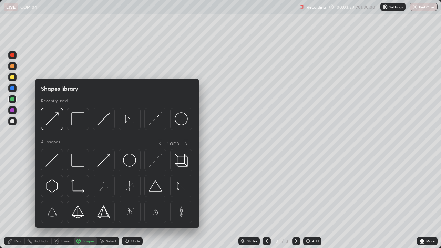 Image resolution: width=441 pixels, height=248 pixels. I want to click on img: add-slide-button, so click(308, 241).